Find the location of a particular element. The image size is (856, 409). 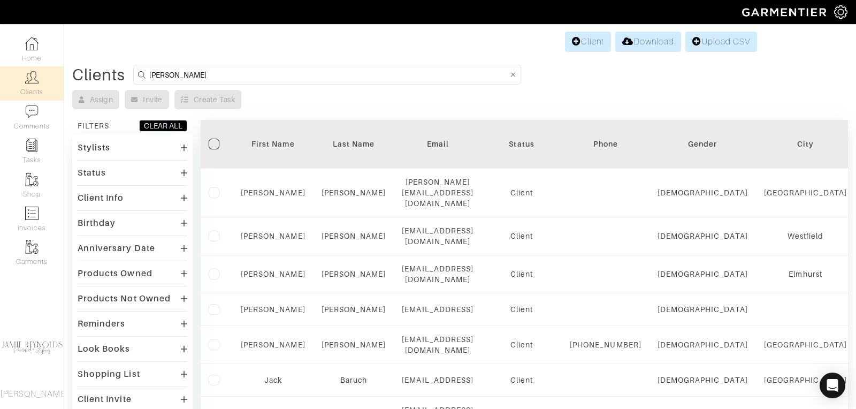

div: City is located at coordinates (806, 144).